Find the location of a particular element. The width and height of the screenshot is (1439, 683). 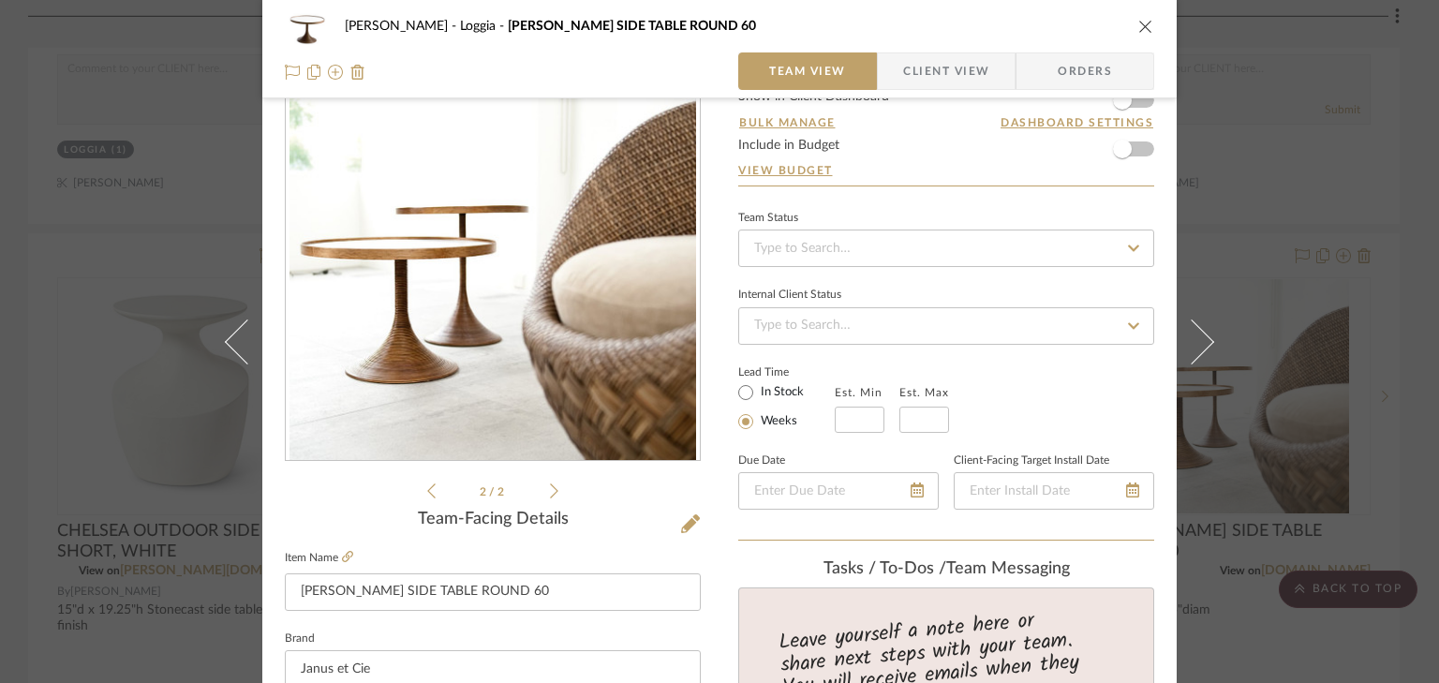

img: Remove from project is located at coordinates (358, 72).